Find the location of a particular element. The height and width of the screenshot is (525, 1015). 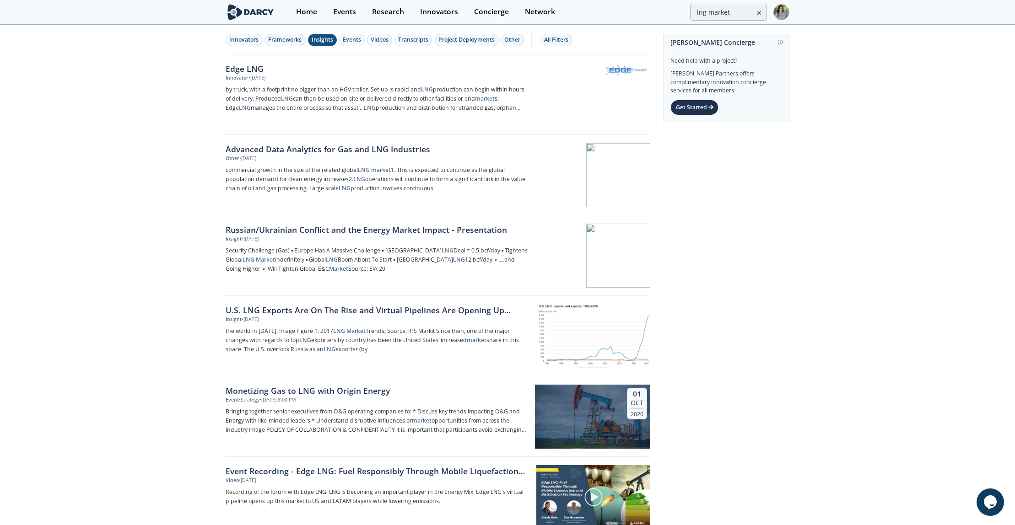

input: Advanced Search is located at coordinates (728, 12).